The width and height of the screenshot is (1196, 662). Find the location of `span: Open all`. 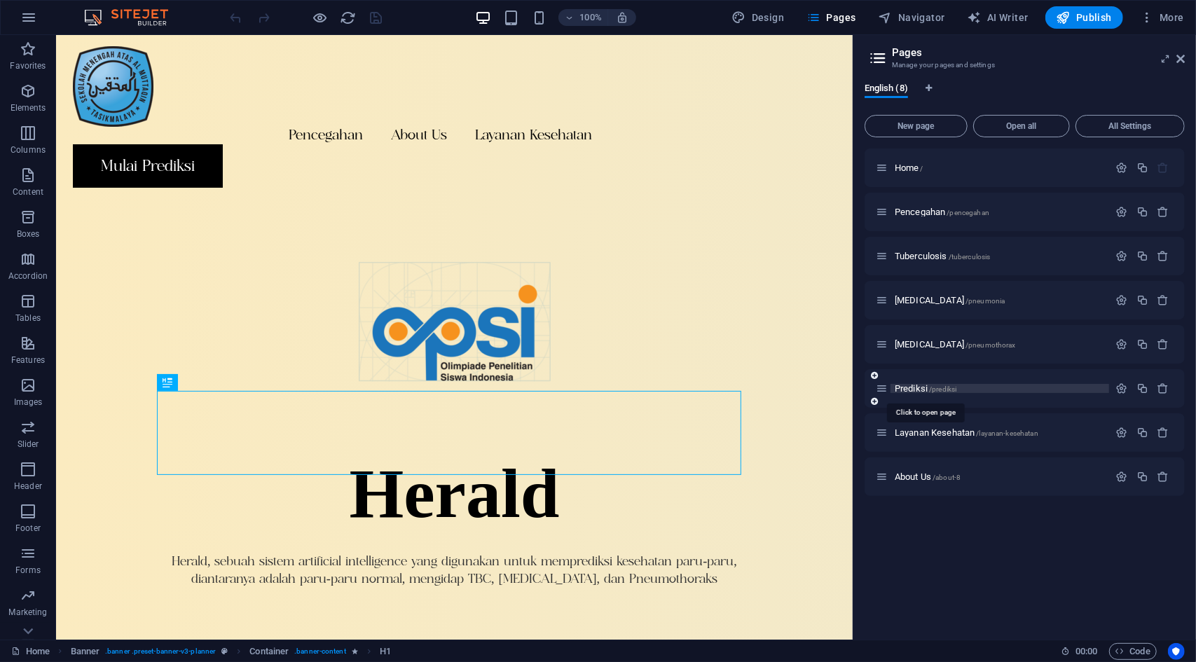

span: Open all is located at coordinates (1022, 126).